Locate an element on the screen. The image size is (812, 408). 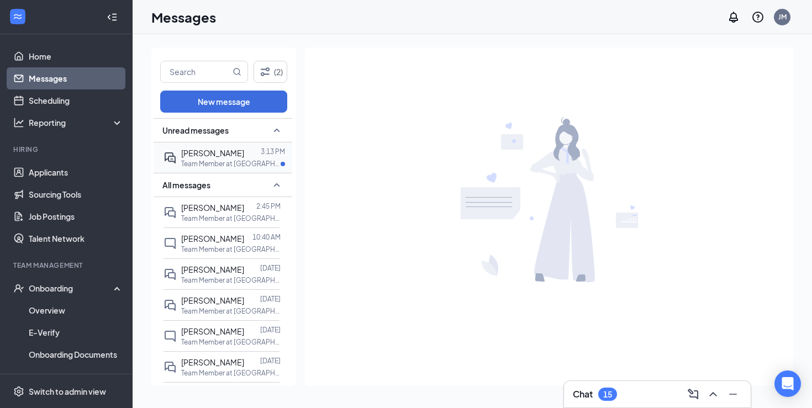
svg: ActiveDoubleChat is located at coordinates (170, 158).